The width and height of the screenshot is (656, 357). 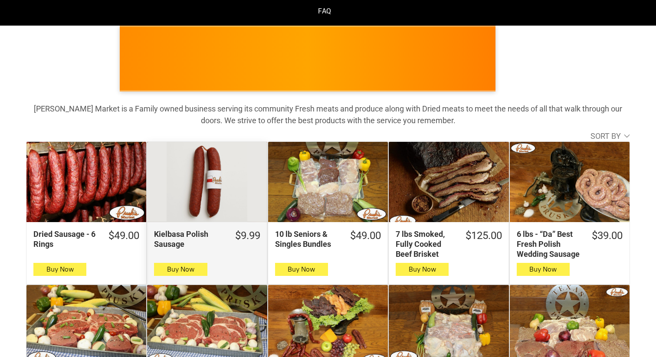 What do you see at coordinates (607, 235) in the screenshot?
I see `div: $39.00` at bounding box center [607, 235].